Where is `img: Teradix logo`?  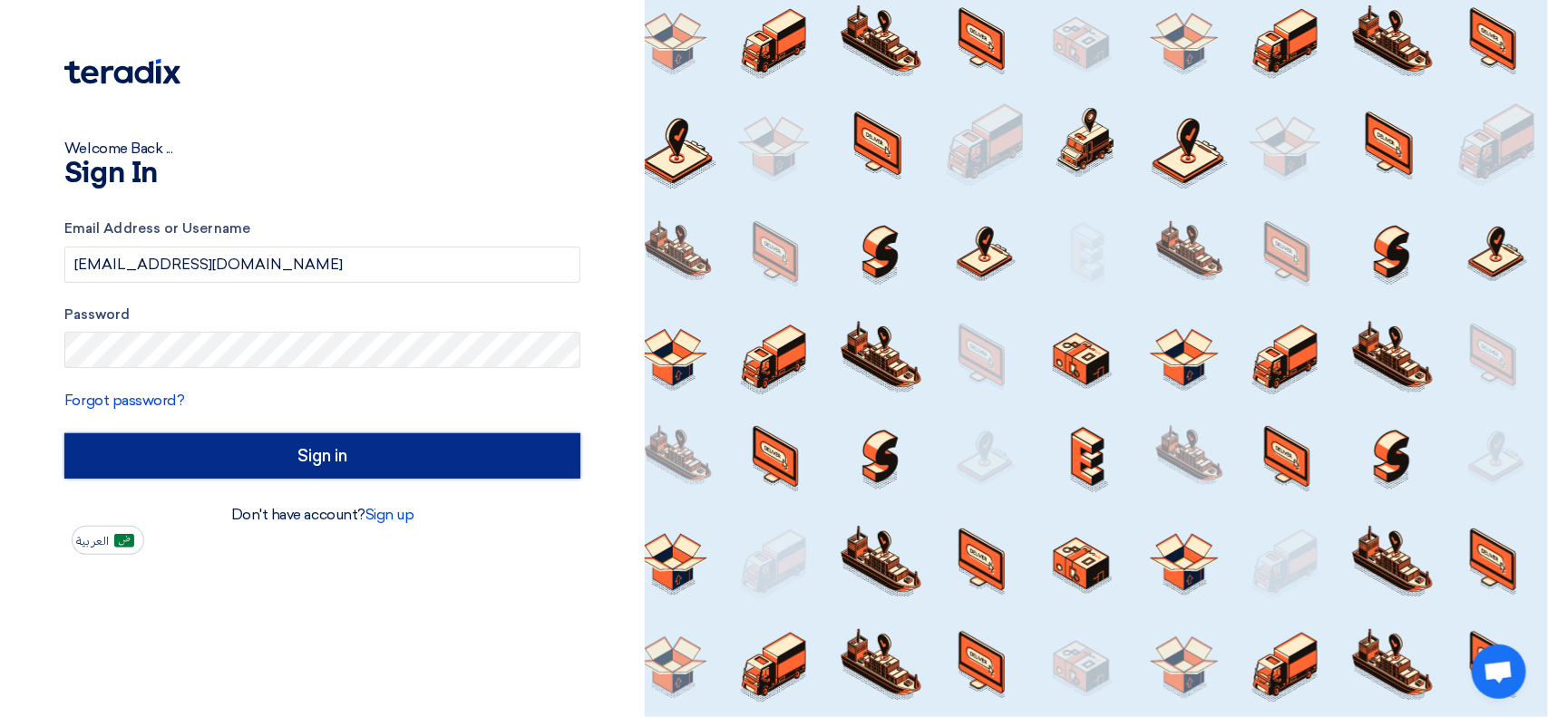
img: Teradix logo is located at coordinates (122, 72).